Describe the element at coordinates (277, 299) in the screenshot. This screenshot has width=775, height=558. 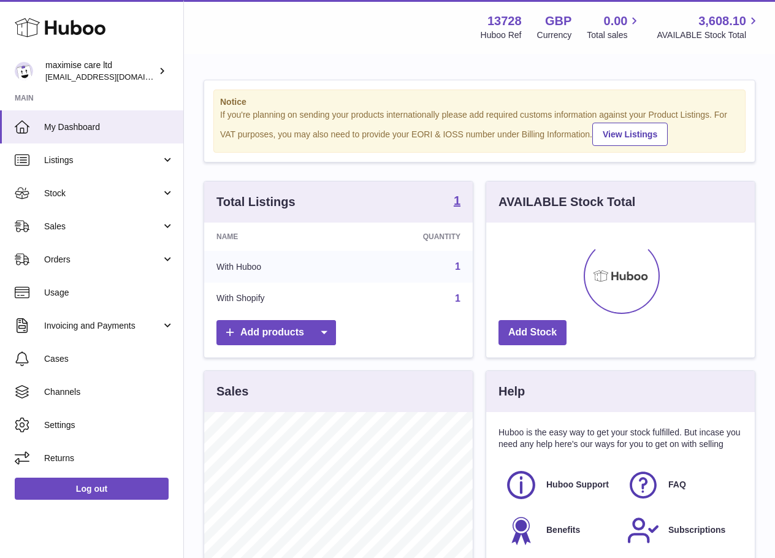
I see `td: With Shopify` at that location.